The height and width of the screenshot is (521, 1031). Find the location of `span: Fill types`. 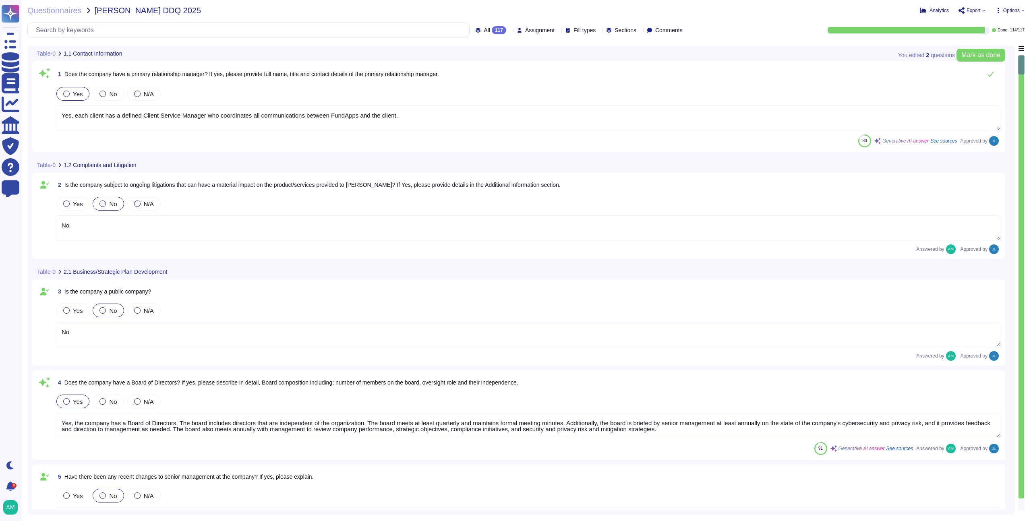

span: Fill types is located at coordinates (584, 30).